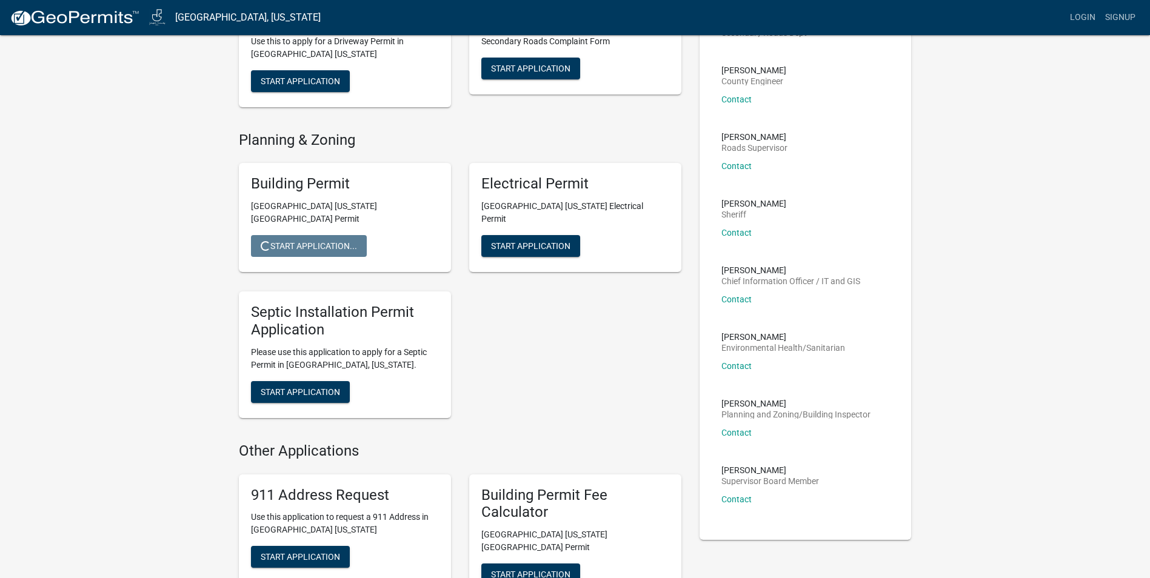 The width and height of the screenshot is (1150, 578). I want to click on p: Environmental Health/Sanitarian, so click(783, 348).